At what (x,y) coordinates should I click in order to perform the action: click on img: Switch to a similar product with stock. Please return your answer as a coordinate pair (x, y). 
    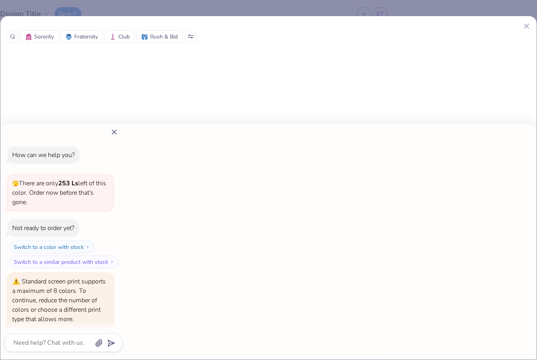
    Looking at the image, I should click on (112, 262).